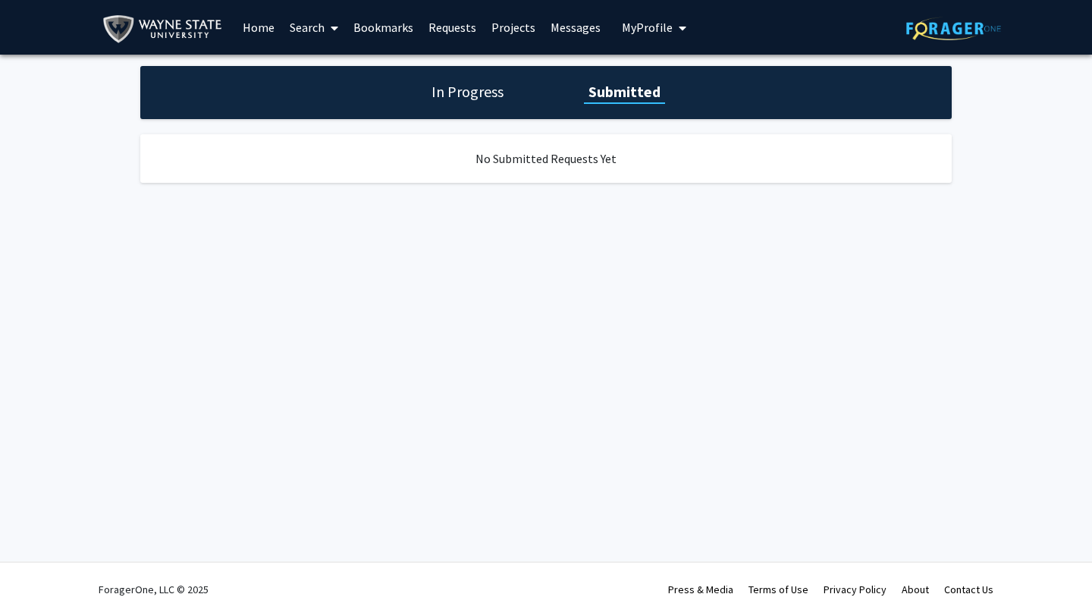  I want to click on a: Terms of Use, so click(778, 589).